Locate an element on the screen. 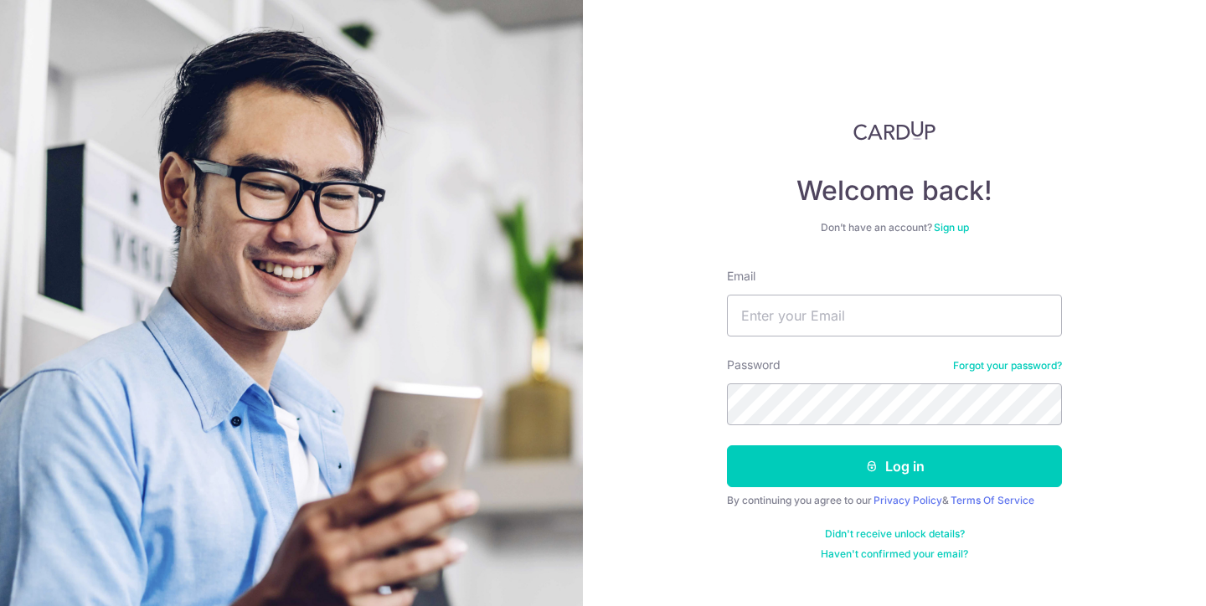  div: By continuing you agree to our & is located at coordinates (894, 501).